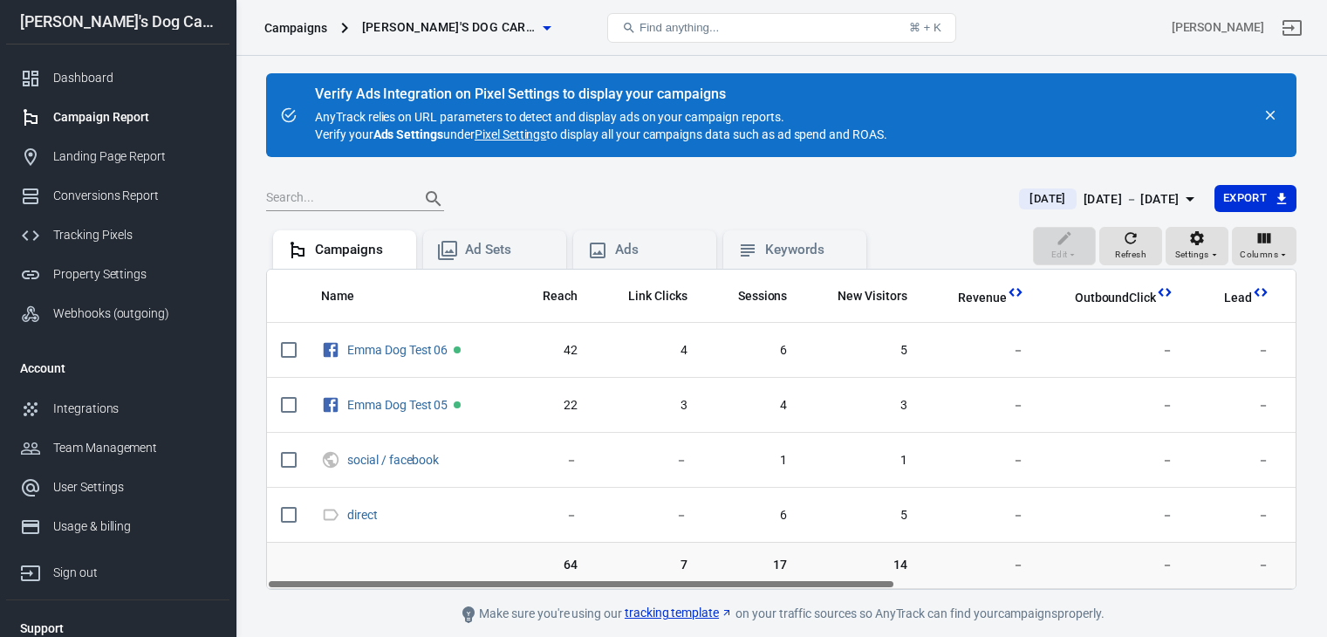  What do you see at coordinates (134, 78) in the screenshot?
I see `div: Dashboard` at bounding box center [134, 78].